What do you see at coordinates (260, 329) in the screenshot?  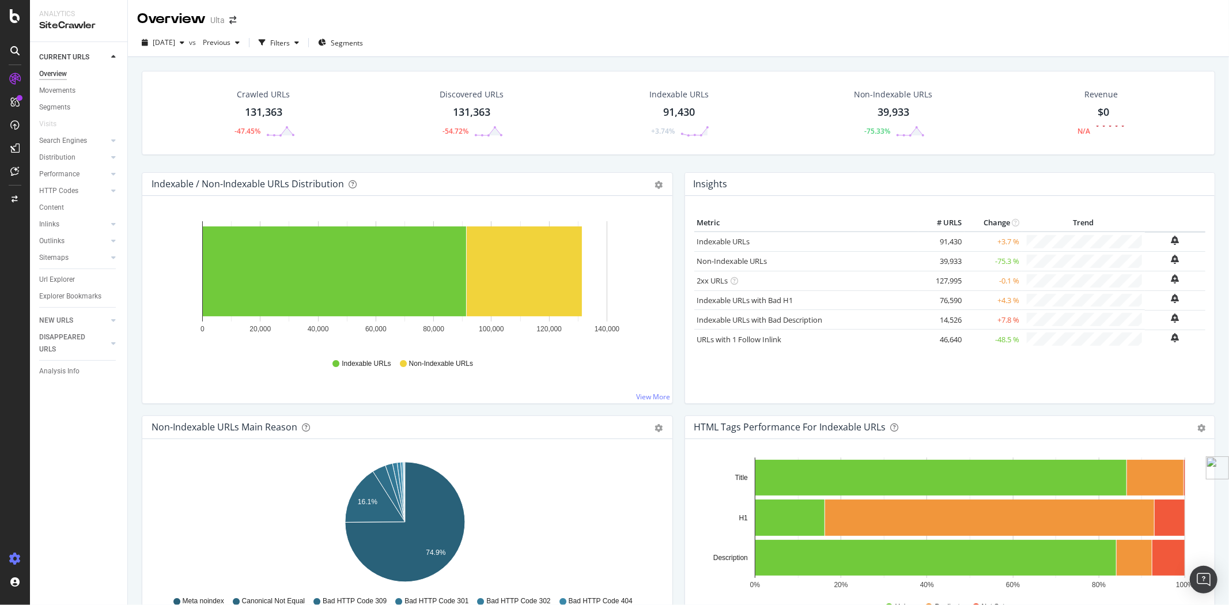 I see `text: 20,000` at bounding box center [260, 329].